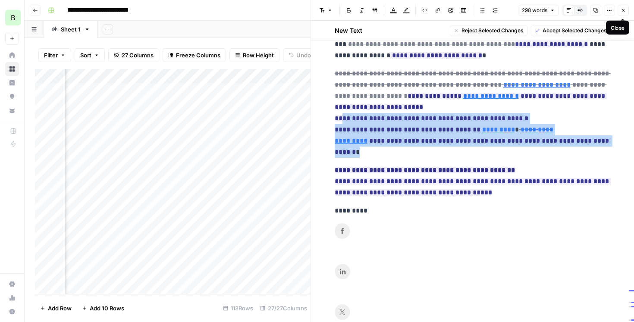 The image size is (634, 322). What do you see at coordinates (304, 55) in the screenshot?
I see `span: Undo` at bounding box center [304, 55].